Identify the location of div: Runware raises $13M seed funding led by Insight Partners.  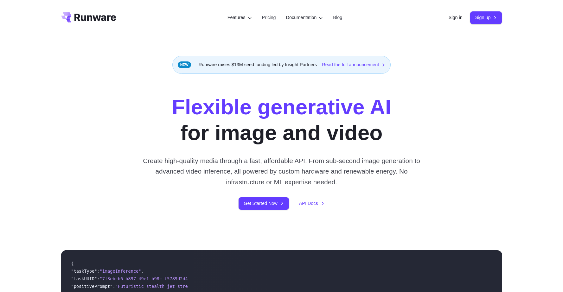
(282, 65).